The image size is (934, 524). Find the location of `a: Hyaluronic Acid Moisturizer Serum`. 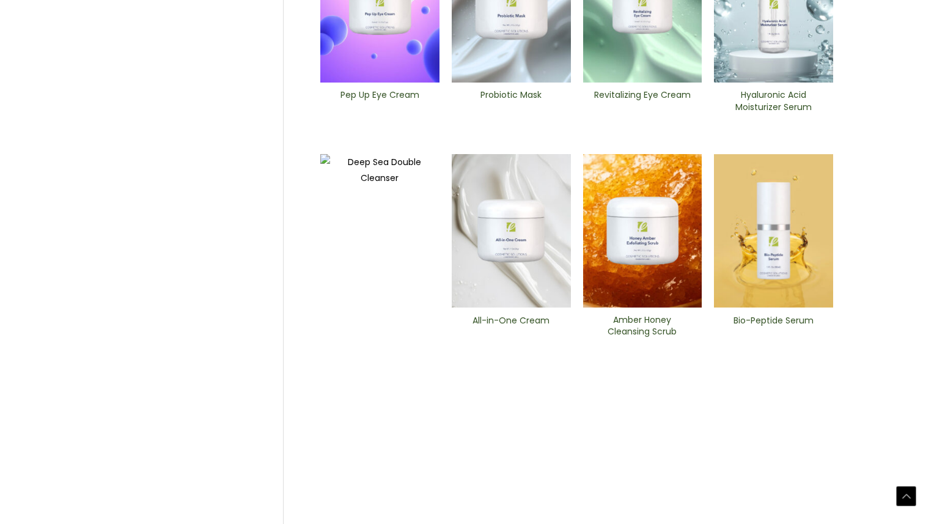

a: Hyaluronic Acid Moisturizer Serum is located at coordinates (773, 103).